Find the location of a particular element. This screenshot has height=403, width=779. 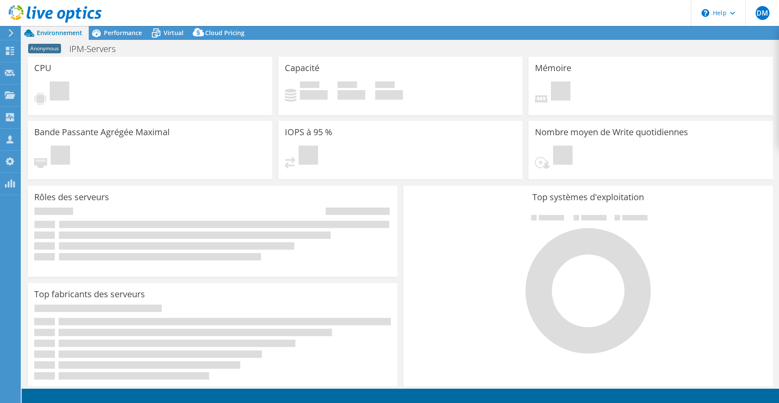

h3: IOPS à 95 % is located at coordinates (309, 132).